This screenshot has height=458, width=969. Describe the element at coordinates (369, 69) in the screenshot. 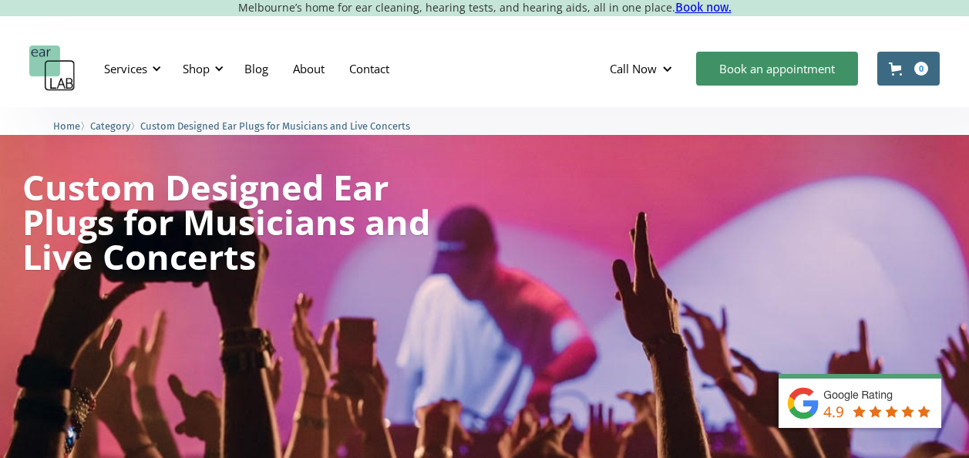

I see `a: Contact` at that location.